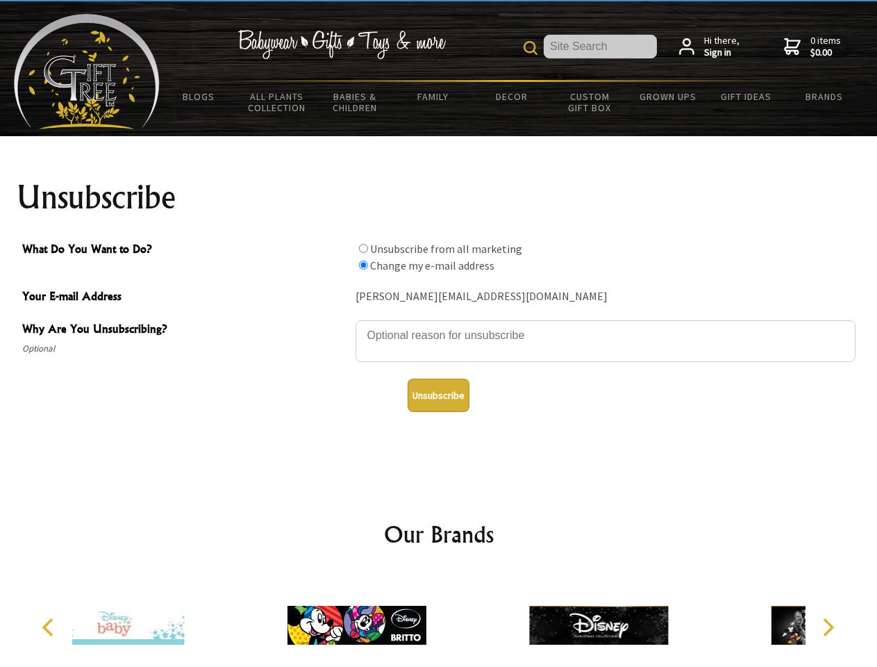 This screenshot has height=667, width=877. I want to click on a: Decor, so click(511, 97).